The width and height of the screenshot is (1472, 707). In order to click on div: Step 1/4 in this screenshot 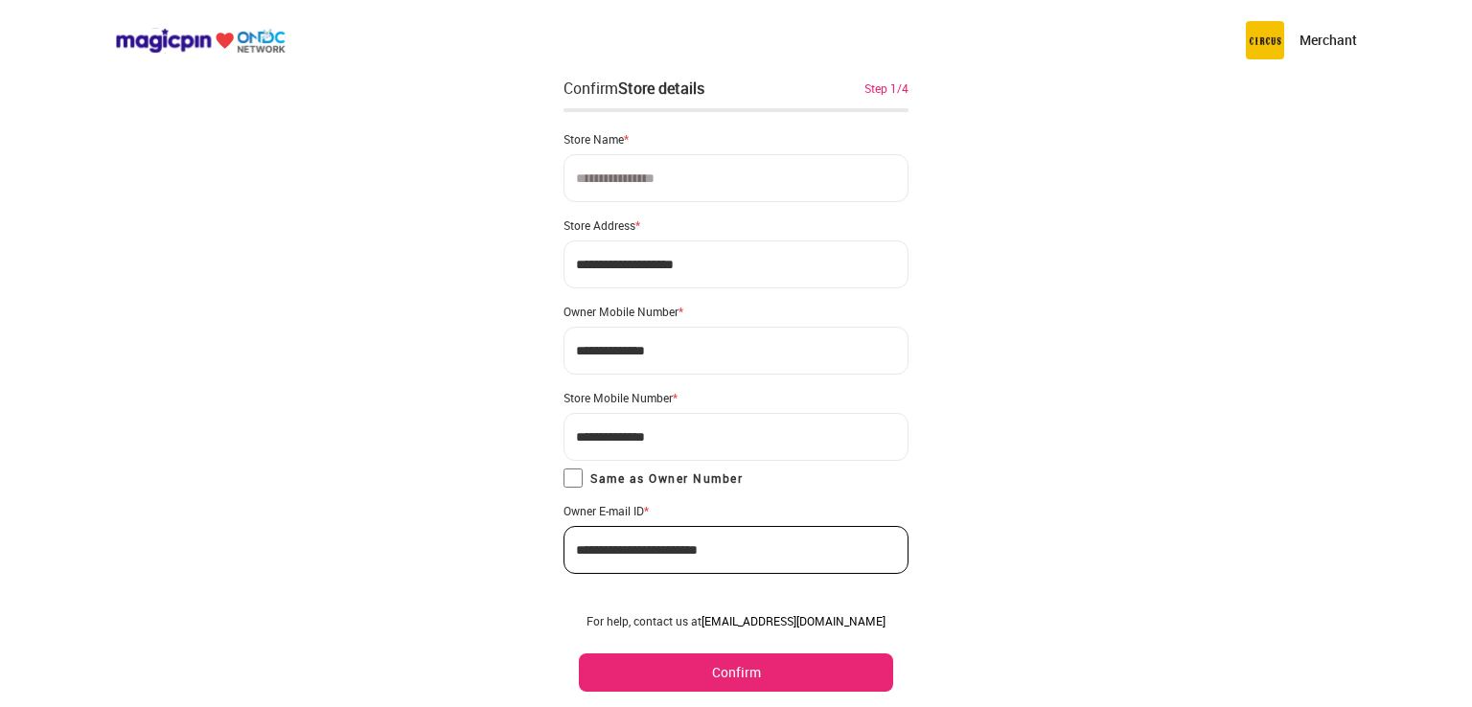, I will do `click(886, 88)`.